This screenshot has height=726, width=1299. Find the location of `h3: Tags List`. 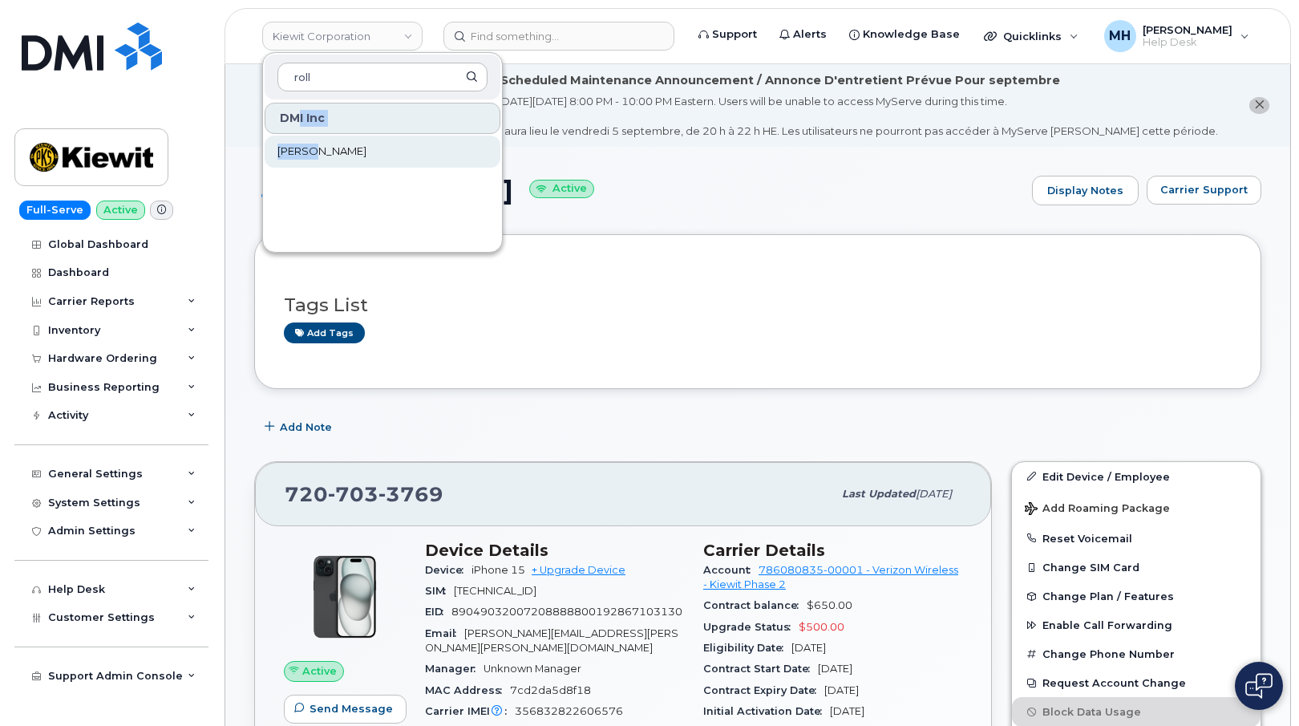

h3: Tags List is located at coordinates (758, 305).